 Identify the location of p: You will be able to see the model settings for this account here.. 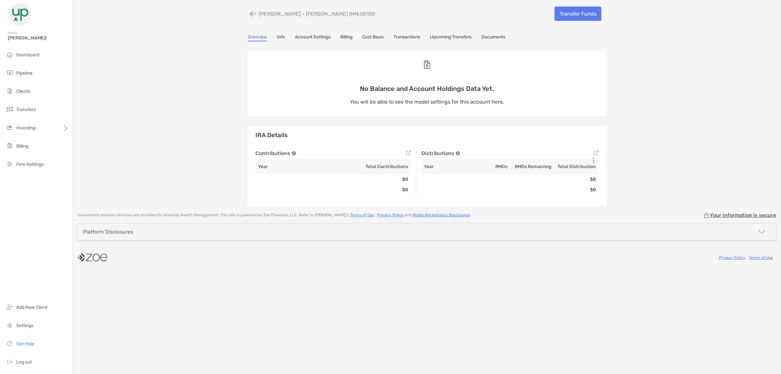
(427, 102).